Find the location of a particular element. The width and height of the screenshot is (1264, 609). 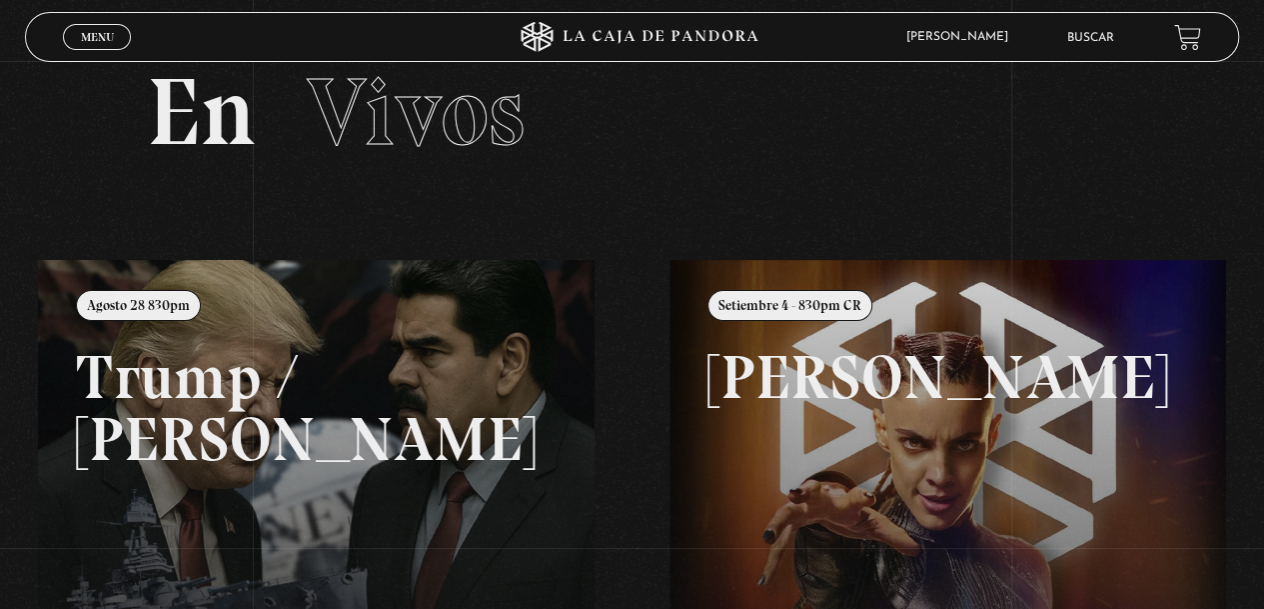

span: Cerrar is located at coordinates (97, 55).